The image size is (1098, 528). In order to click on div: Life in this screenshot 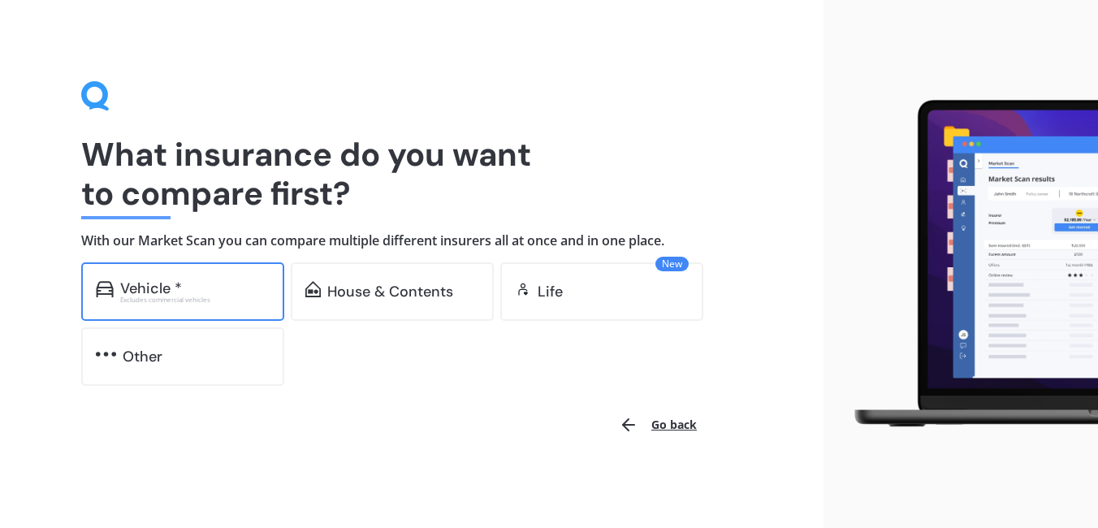, I will do `click(550, 292)`.